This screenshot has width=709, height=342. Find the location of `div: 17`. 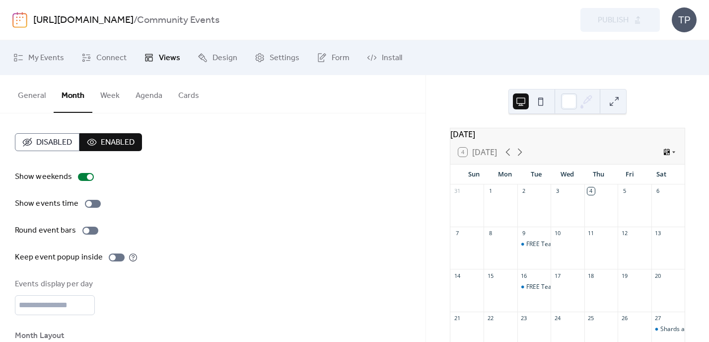

div: 17 is located at coordinates (557, 275).